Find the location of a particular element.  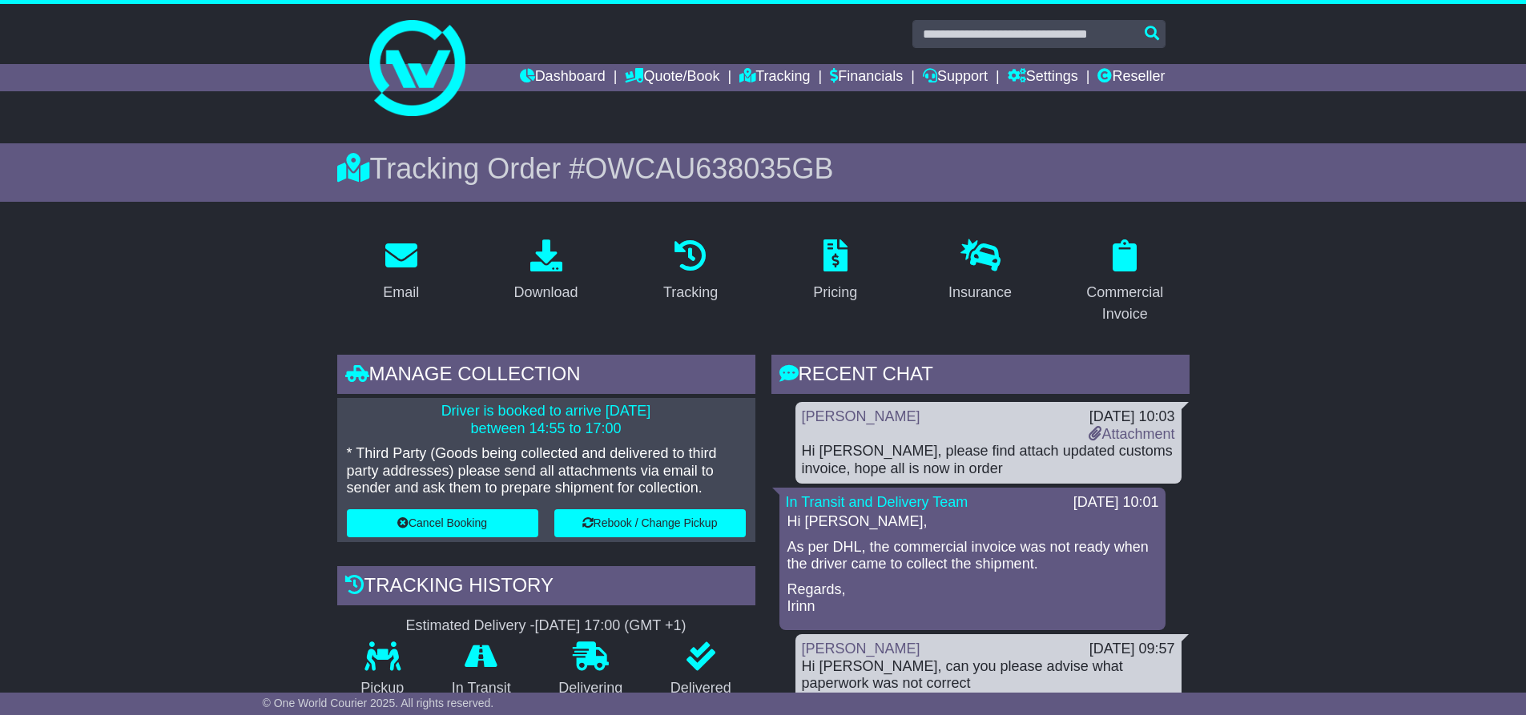

div: RECENT CHAT is located at coordinates (980, 376).